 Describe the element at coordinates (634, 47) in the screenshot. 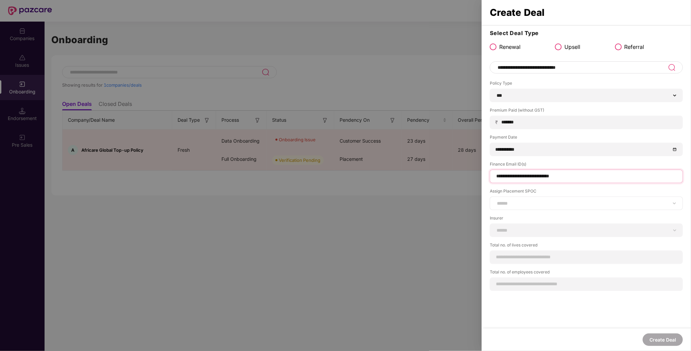

I see `span: Referral` at that location.